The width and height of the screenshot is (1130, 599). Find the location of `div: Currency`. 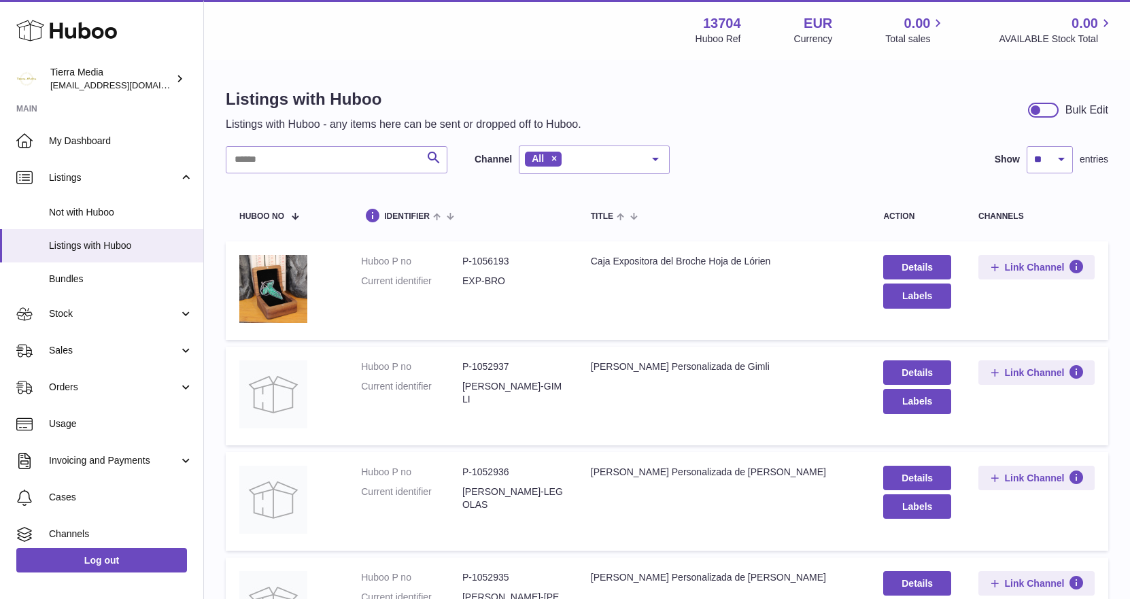

div: Currency is located at coordinates (813, 39).